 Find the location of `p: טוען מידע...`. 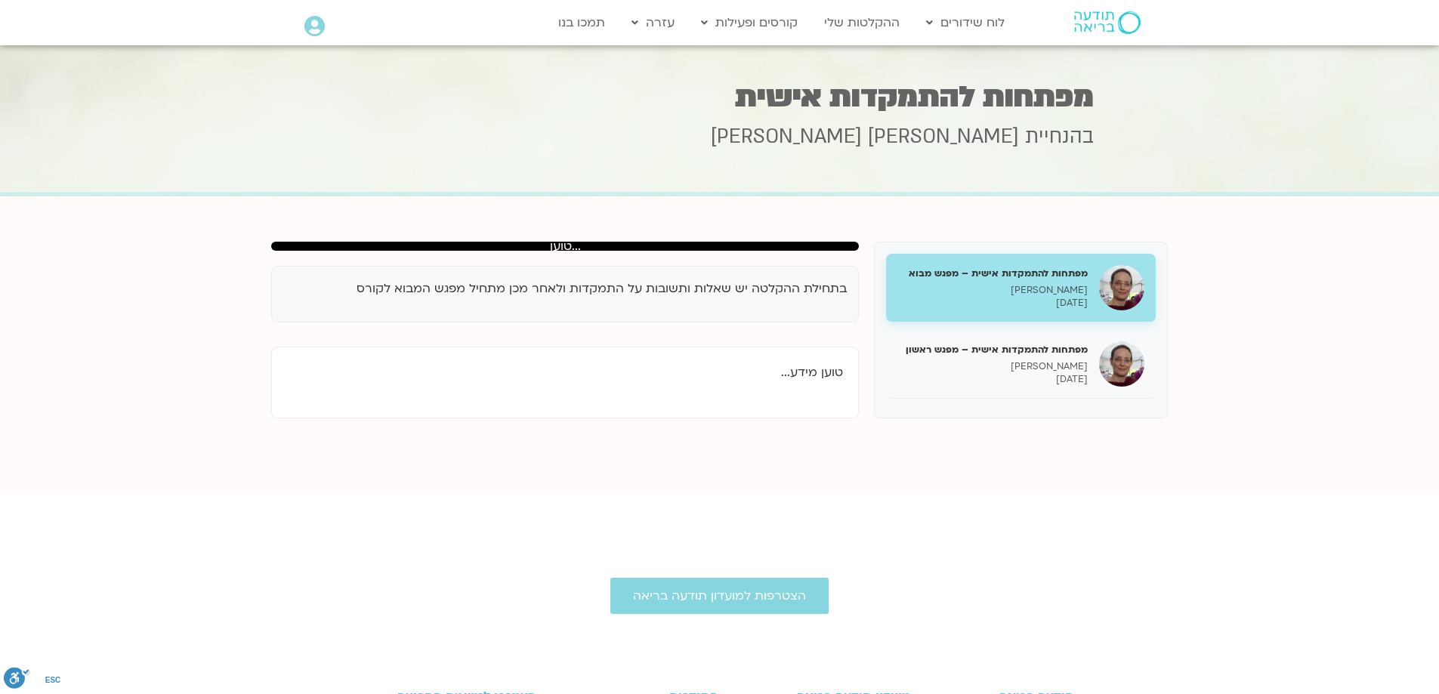

p: טוען מידע... is located at coordinates (565, 372).